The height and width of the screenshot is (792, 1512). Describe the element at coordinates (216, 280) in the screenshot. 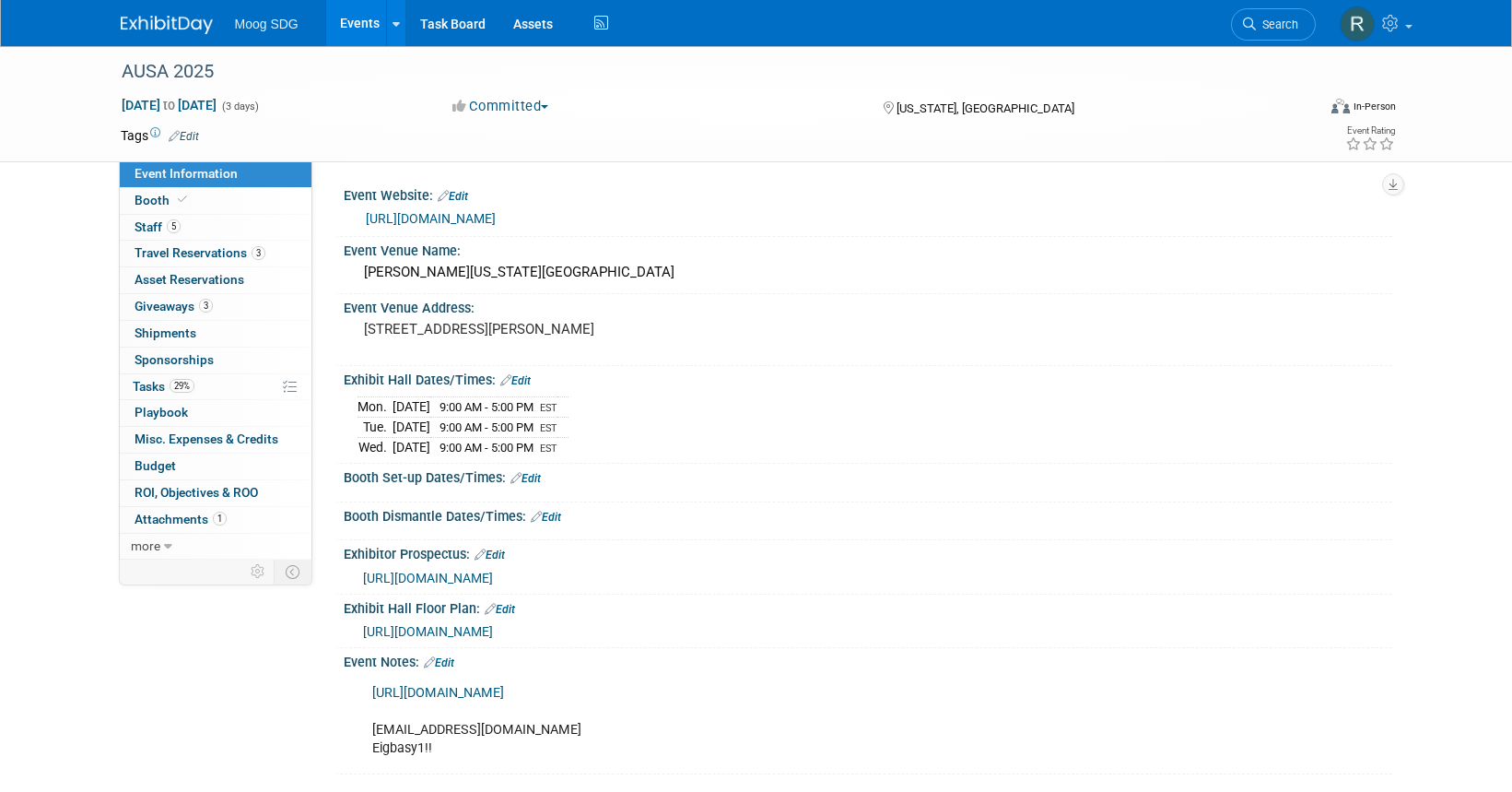

I see `a: Asset Reservations` at that location.